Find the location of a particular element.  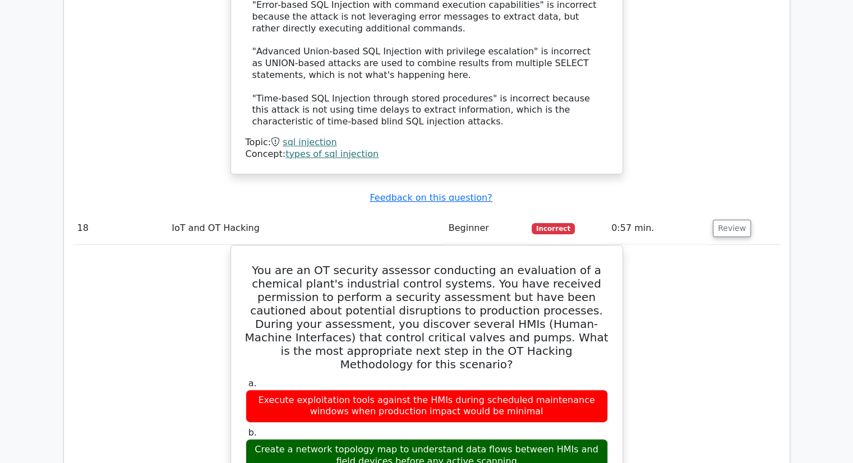

a: Feedback on this question? is located at coordinates (431, 197).